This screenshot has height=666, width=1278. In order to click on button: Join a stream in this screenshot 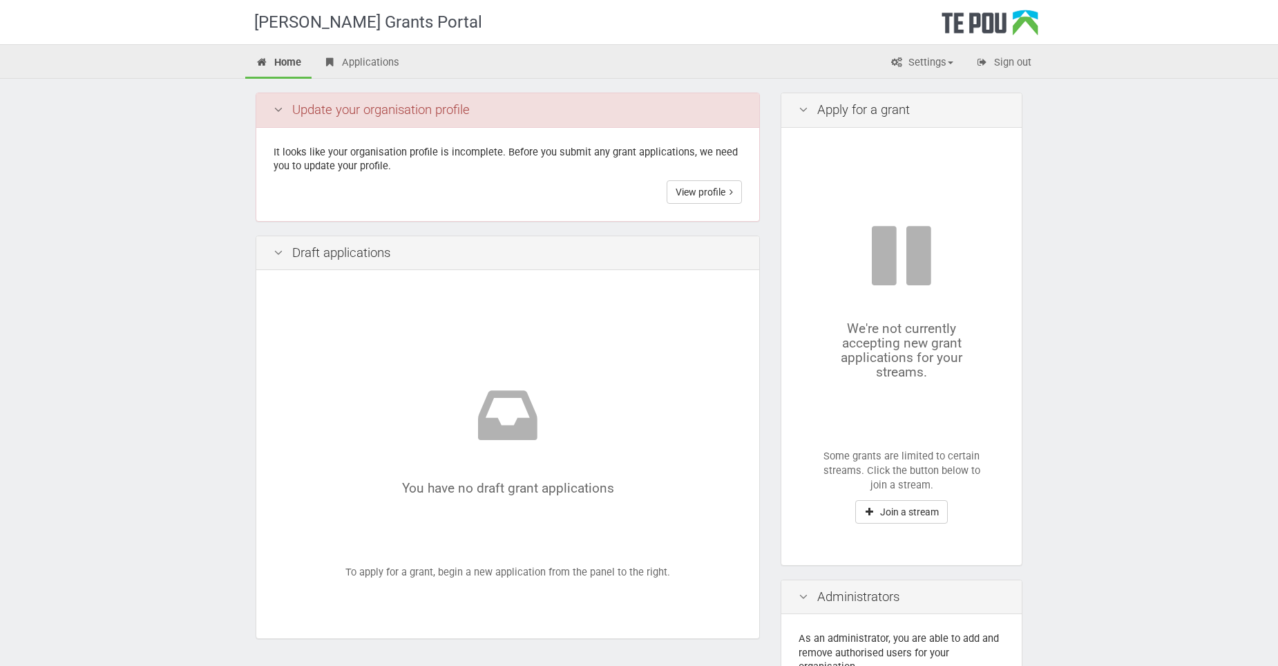, I will do `click(902, 512)`.